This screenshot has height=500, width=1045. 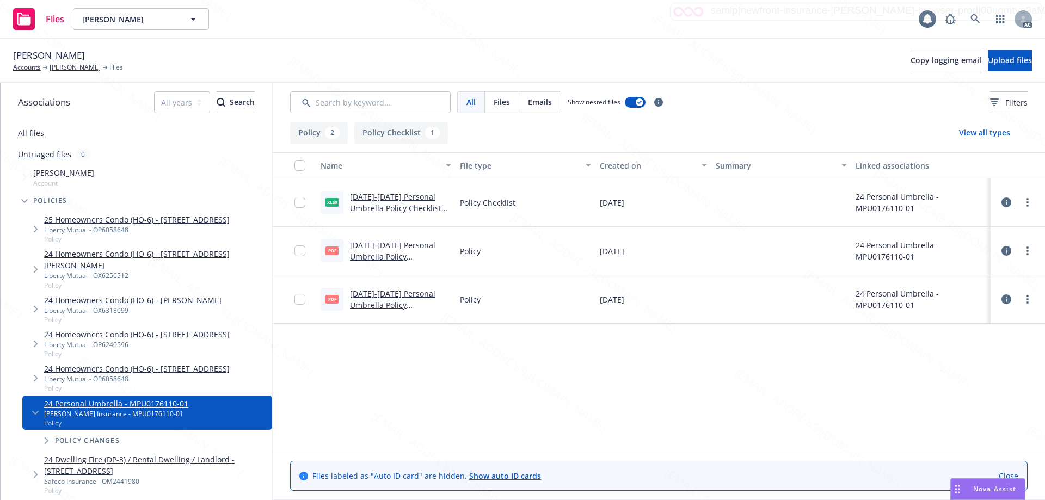 What do you see at coordinates (1009, 102) in the screenshot?
I see `button: Filters` at bounding box center [1009, 102].